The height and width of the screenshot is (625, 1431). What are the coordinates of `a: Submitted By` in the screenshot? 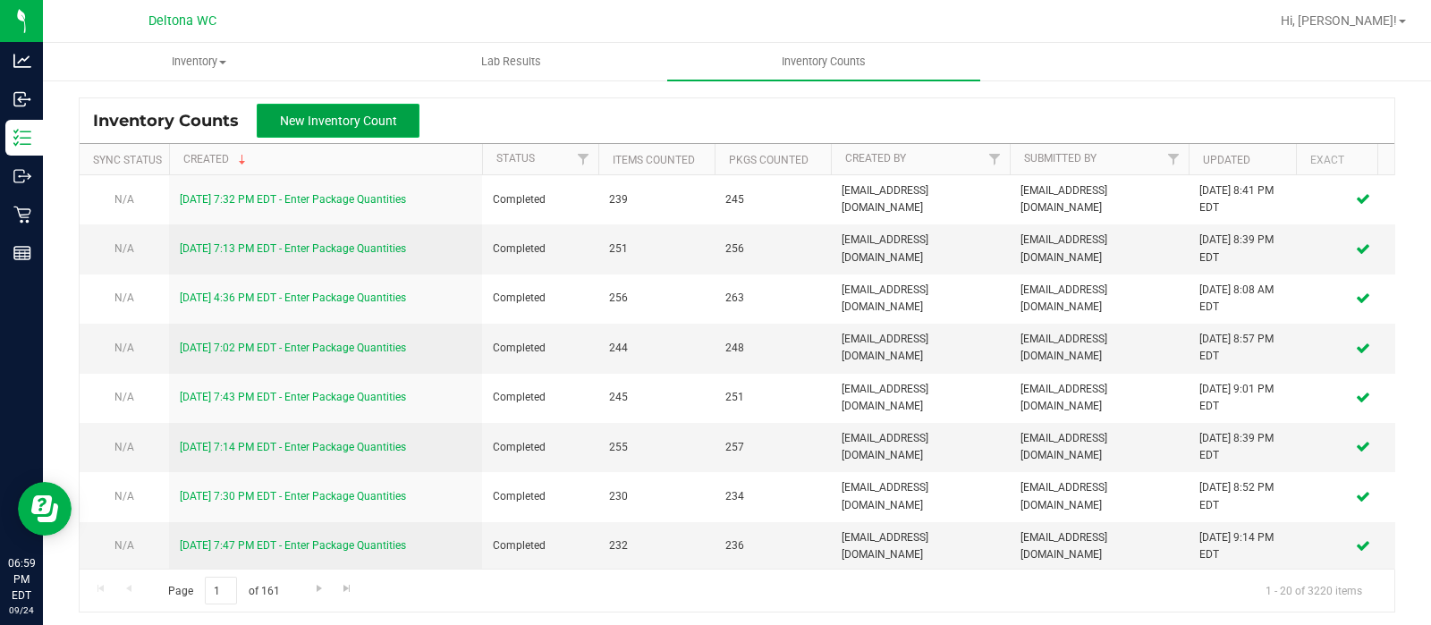 It's located at (1060, 158).